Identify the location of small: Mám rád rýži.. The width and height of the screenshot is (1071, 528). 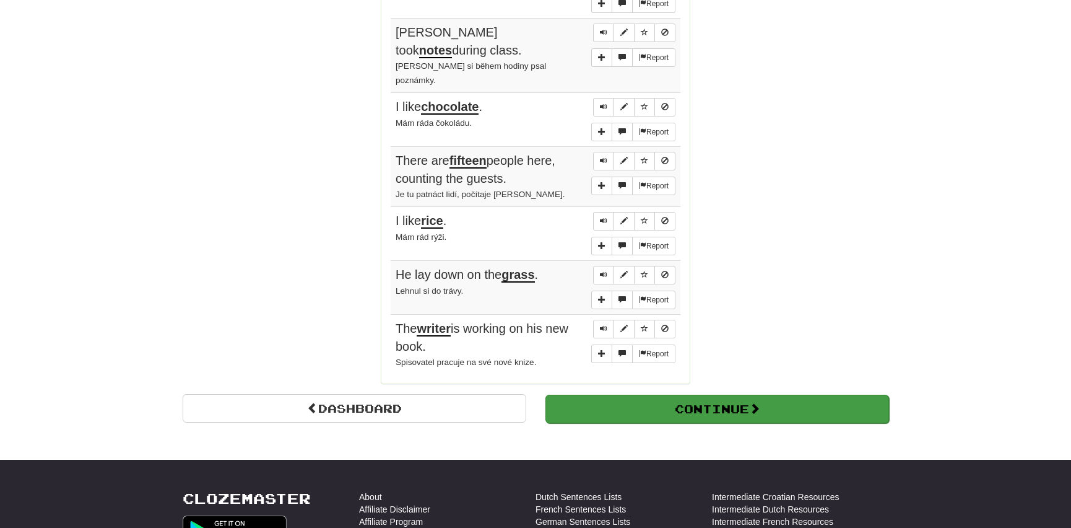
(421, 237).